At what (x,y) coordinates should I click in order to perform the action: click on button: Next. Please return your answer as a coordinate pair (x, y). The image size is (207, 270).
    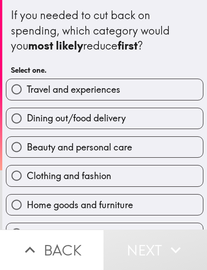
    Looking at the image, I should click on (155, 249).